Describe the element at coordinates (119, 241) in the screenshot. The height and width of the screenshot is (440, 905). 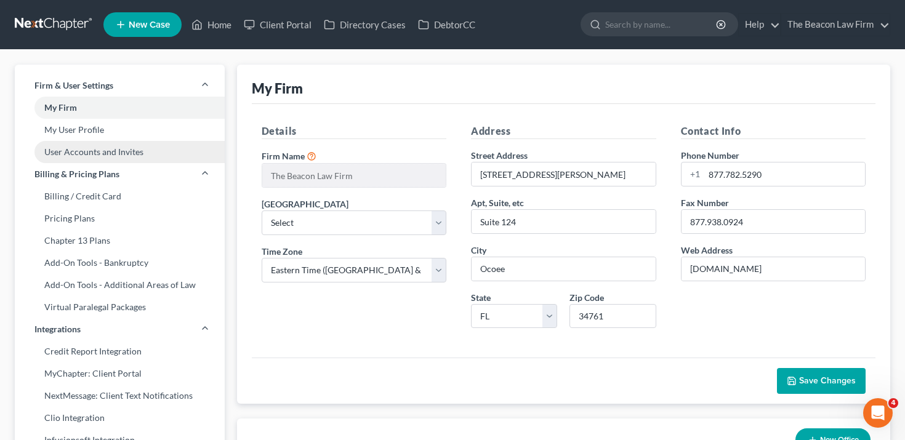
I see `a: Chapter 13 Plans` at that location.